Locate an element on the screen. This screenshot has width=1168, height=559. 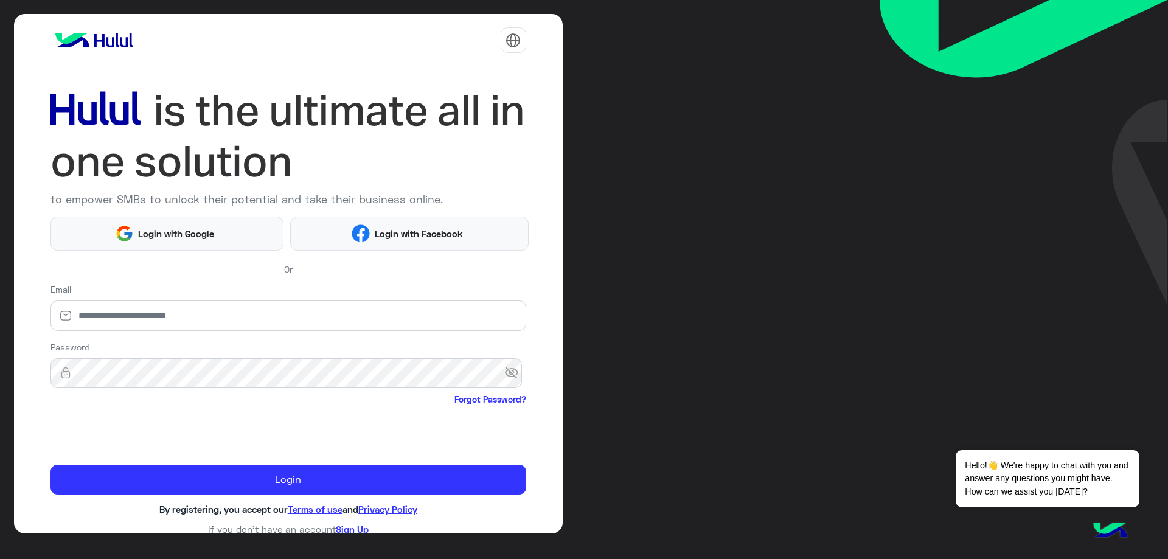
img: hululLoginTitle_EN.svg is located at coordinates (288, 136).